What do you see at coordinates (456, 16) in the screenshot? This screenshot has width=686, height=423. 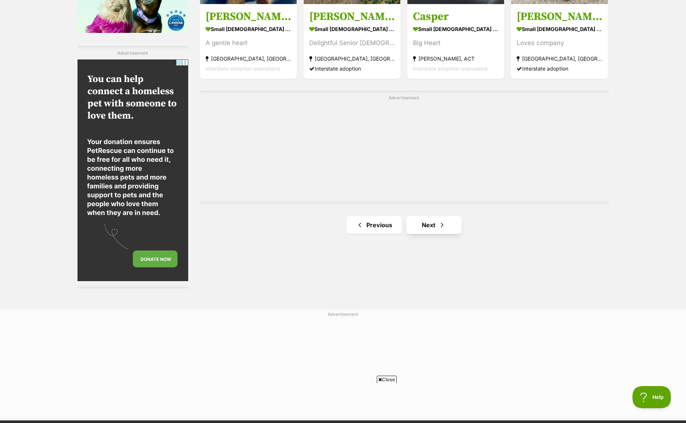 I see `h3: Casper` at bounding box center [456, 16].